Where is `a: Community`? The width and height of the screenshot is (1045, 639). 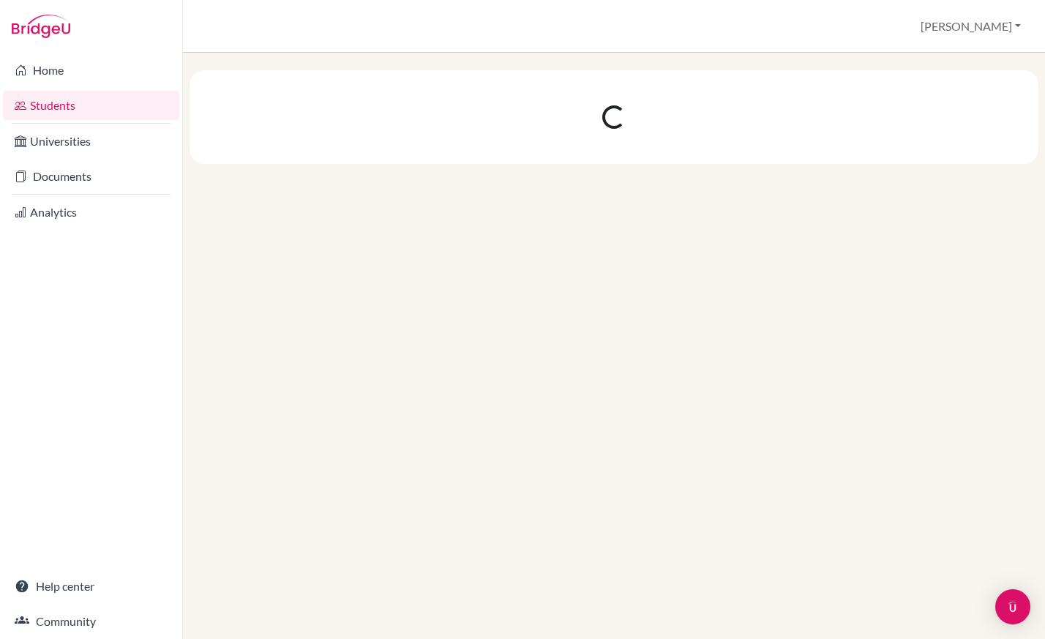
a: Community is located at coordinates (91, 622).